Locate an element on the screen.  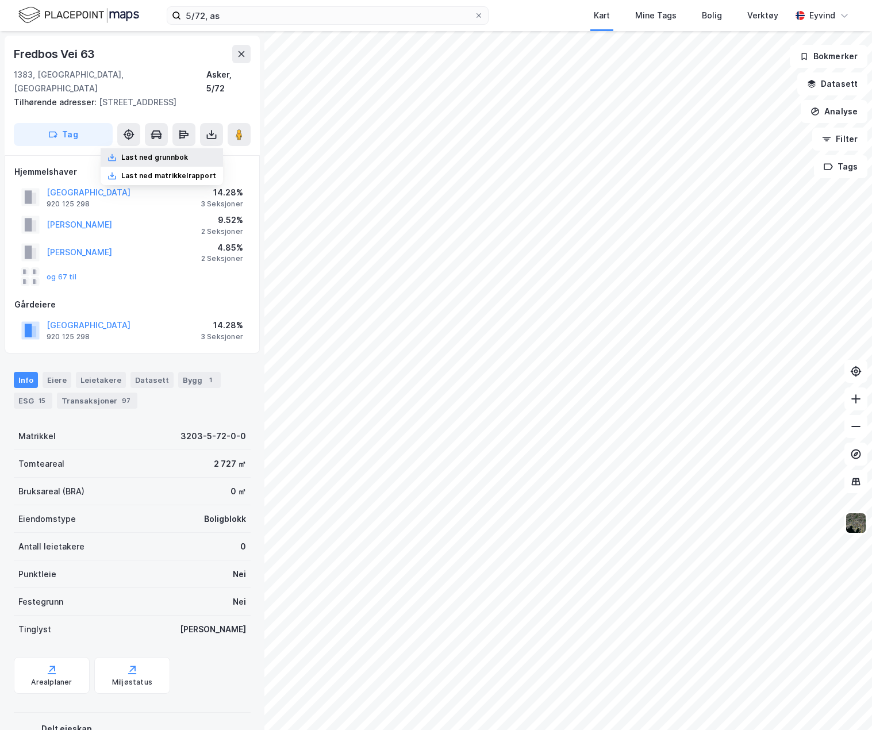
div: Arealplaner is located at coordinates (51, 682).